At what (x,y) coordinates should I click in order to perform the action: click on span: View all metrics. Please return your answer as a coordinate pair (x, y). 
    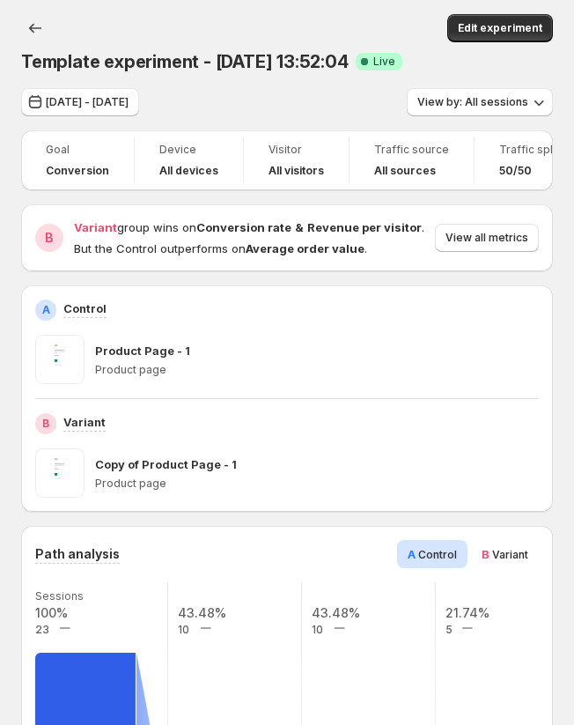
    Looking at the image, I should click on (487, 238).